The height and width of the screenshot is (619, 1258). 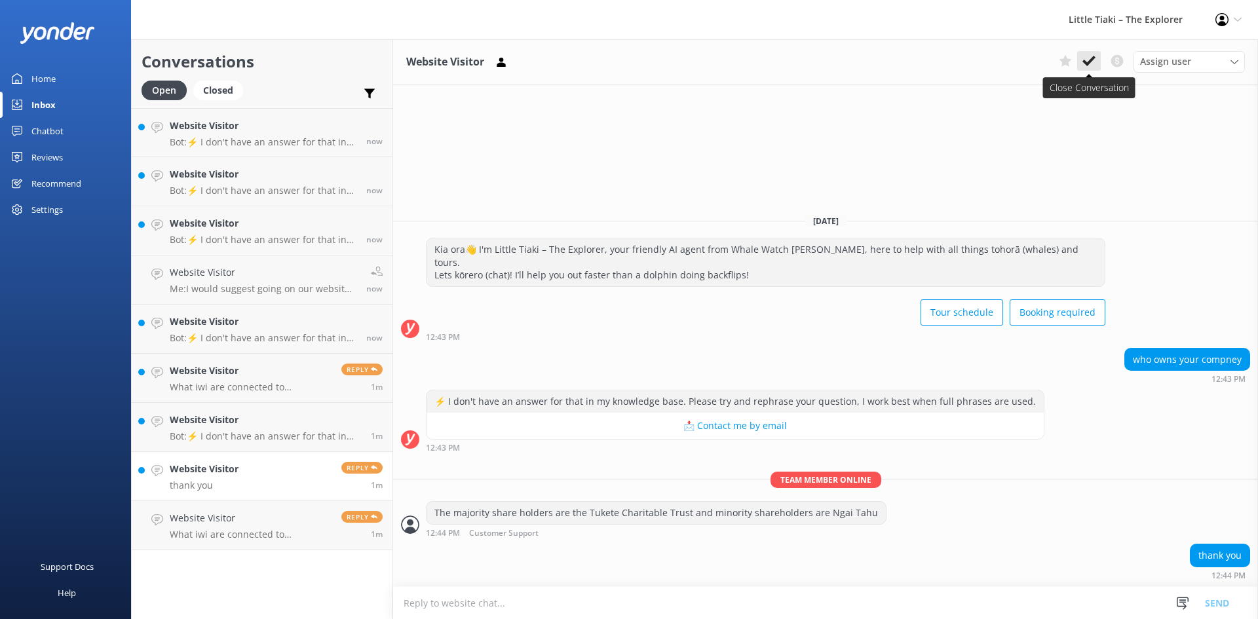 I want to click on button: 📩 Contact me by email, so click(x=735, y=426).